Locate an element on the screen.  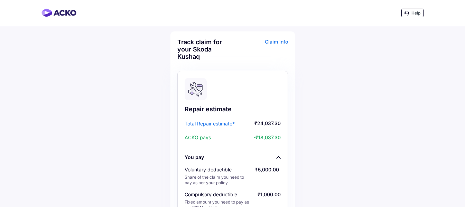
div: Compulsory deductible is located at coordinates (218, 195).